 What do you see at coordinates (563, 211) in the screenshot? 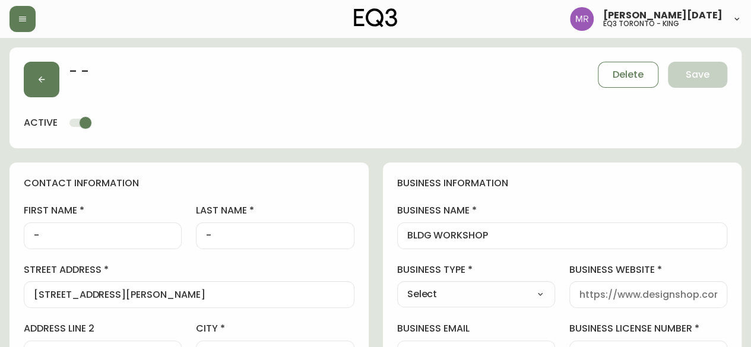
I see `label: business name` at bounding box center [563, 211].